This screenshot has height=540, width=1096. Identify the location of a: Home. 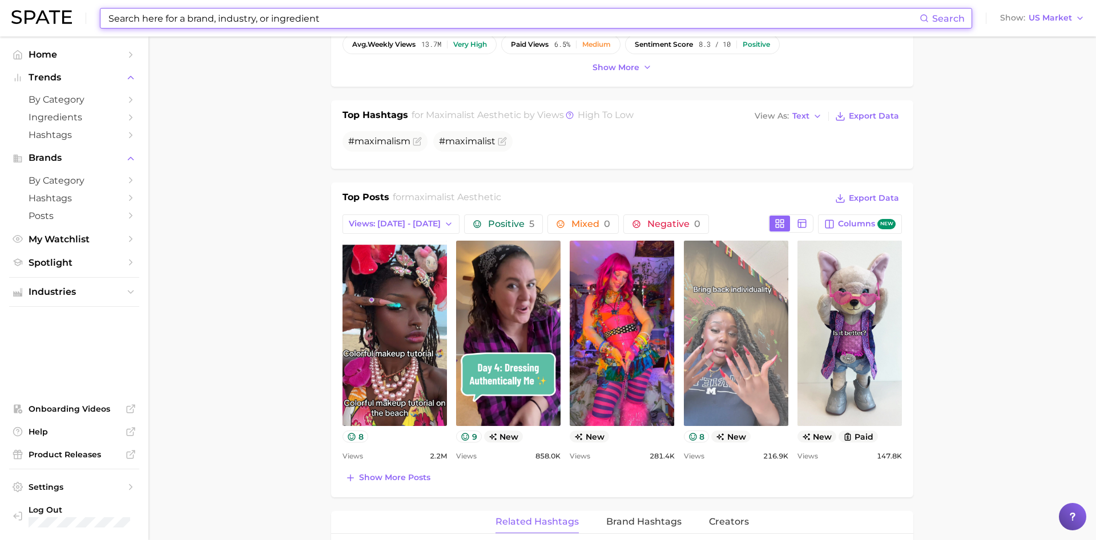
(74, 54).